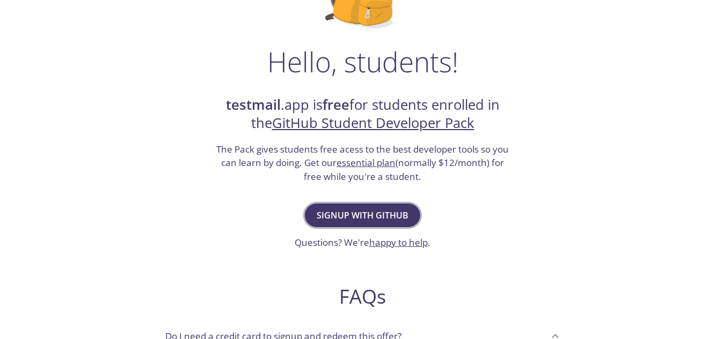 The height and width of the screenshot is (339, 725). What do you see at coordinates (253, 105) in the screenshot?
I see `strong: testmail` at bounding box center [253, 105].